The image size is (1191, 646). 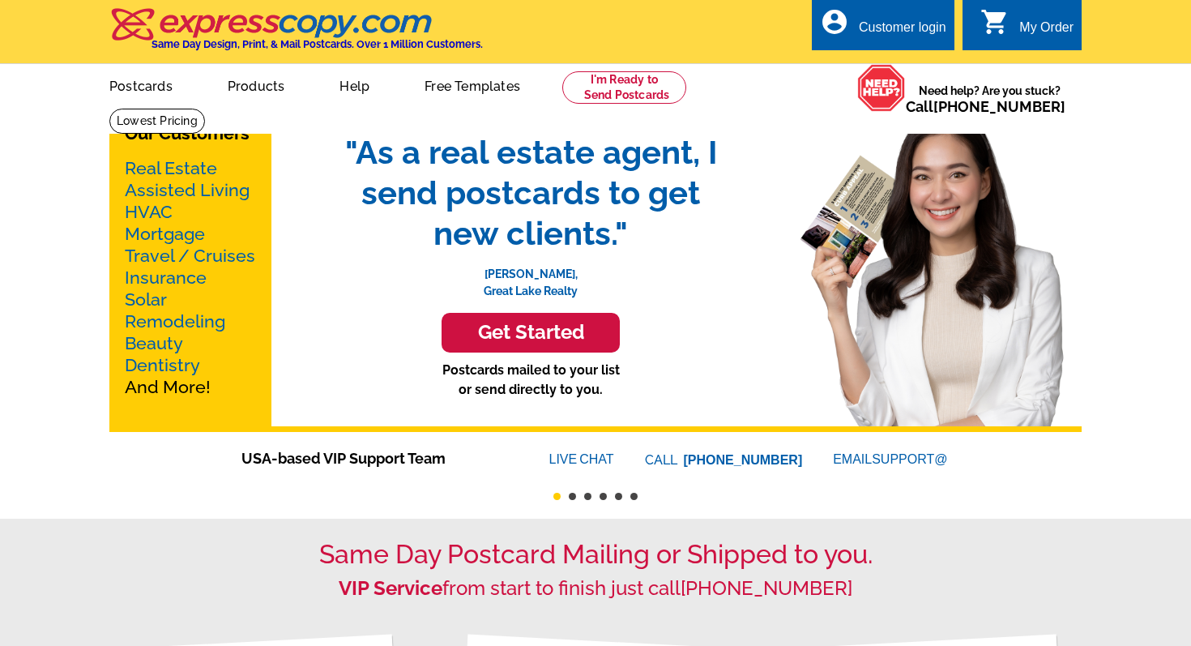 What do you see at coordinates (565, 459) in the screenshot?
I see `font: LIVE` at bounding box center [565, 459].